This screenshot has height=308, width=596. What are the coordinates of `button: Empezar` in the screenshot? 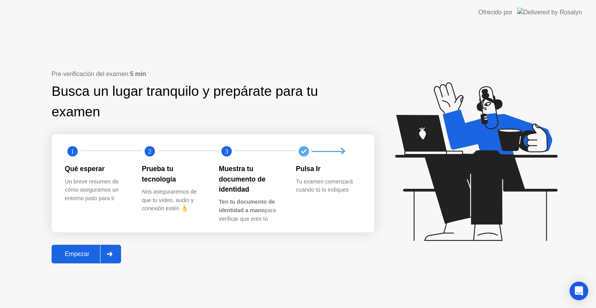 It's located at (86, 254).